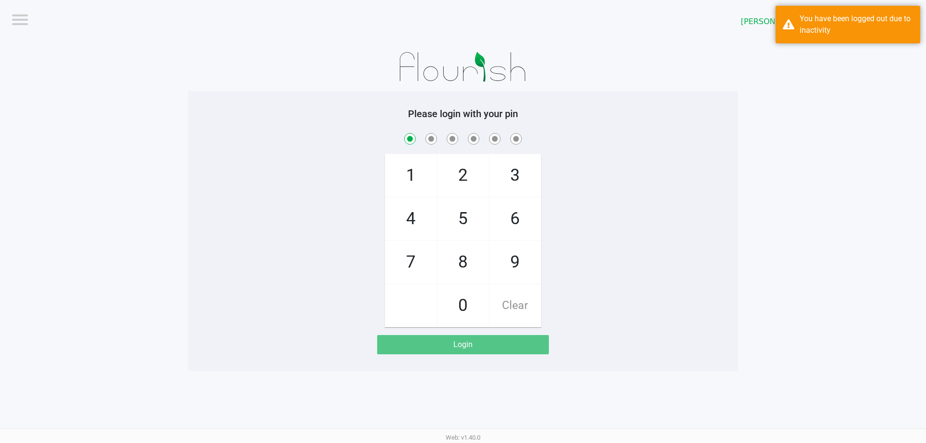  Describe the element at coordinates (411, 176) in the screenshot. I see `span: 1` at that location.